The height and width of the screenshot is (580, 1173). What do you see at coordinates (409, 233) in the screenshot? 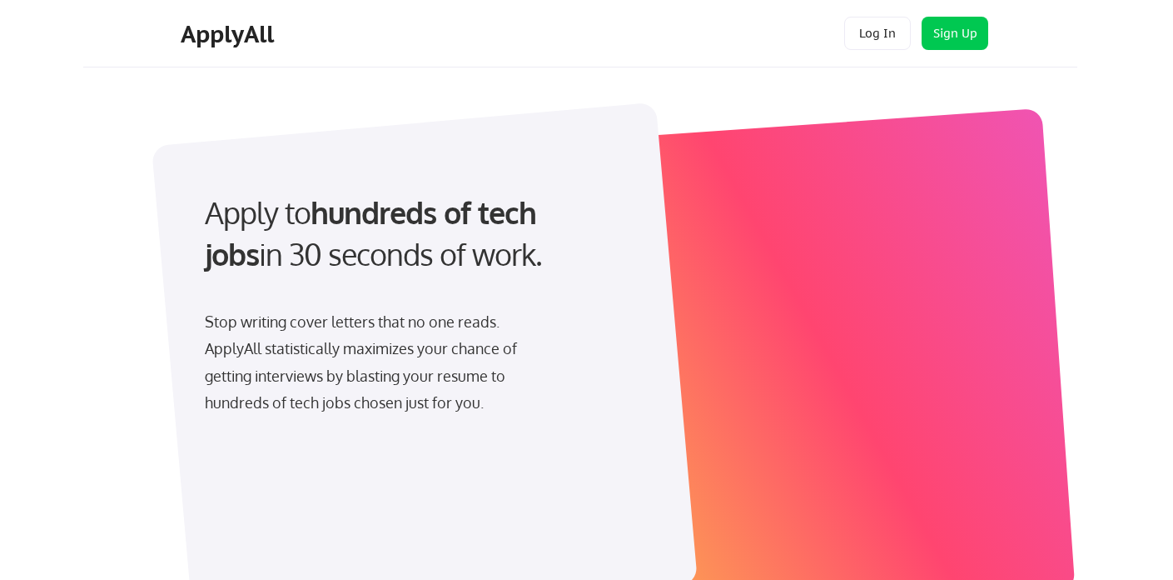
I see `div: Apply to in 30 seconds of work.` at bounding box center [409, 233].